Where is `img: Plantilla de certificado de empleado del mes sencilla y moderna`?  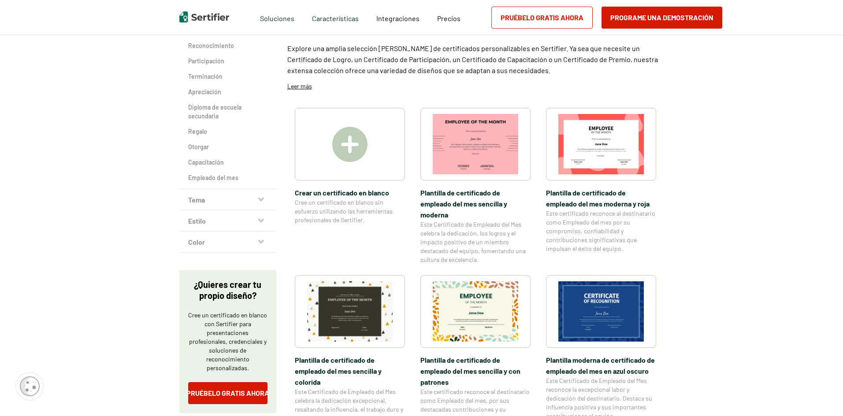
img: Plantilla de certificado de empleado del mes sencilla y moderna is located at coordinates (475, 144).